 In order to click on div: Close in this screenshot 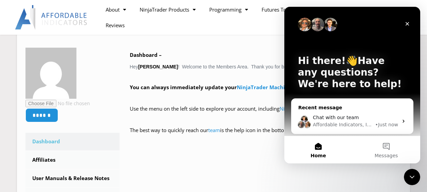, I will do `click(123, 17)`.